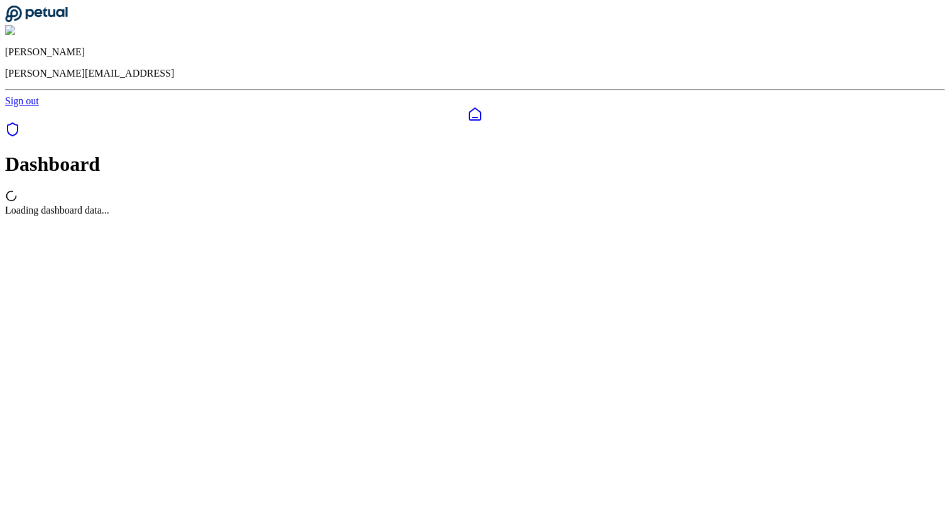 The width and height of the screenshot is (950, 517). Describe the element at coordinates (475, 114) in the screenshot. I see `a: Dashboard` at that location.